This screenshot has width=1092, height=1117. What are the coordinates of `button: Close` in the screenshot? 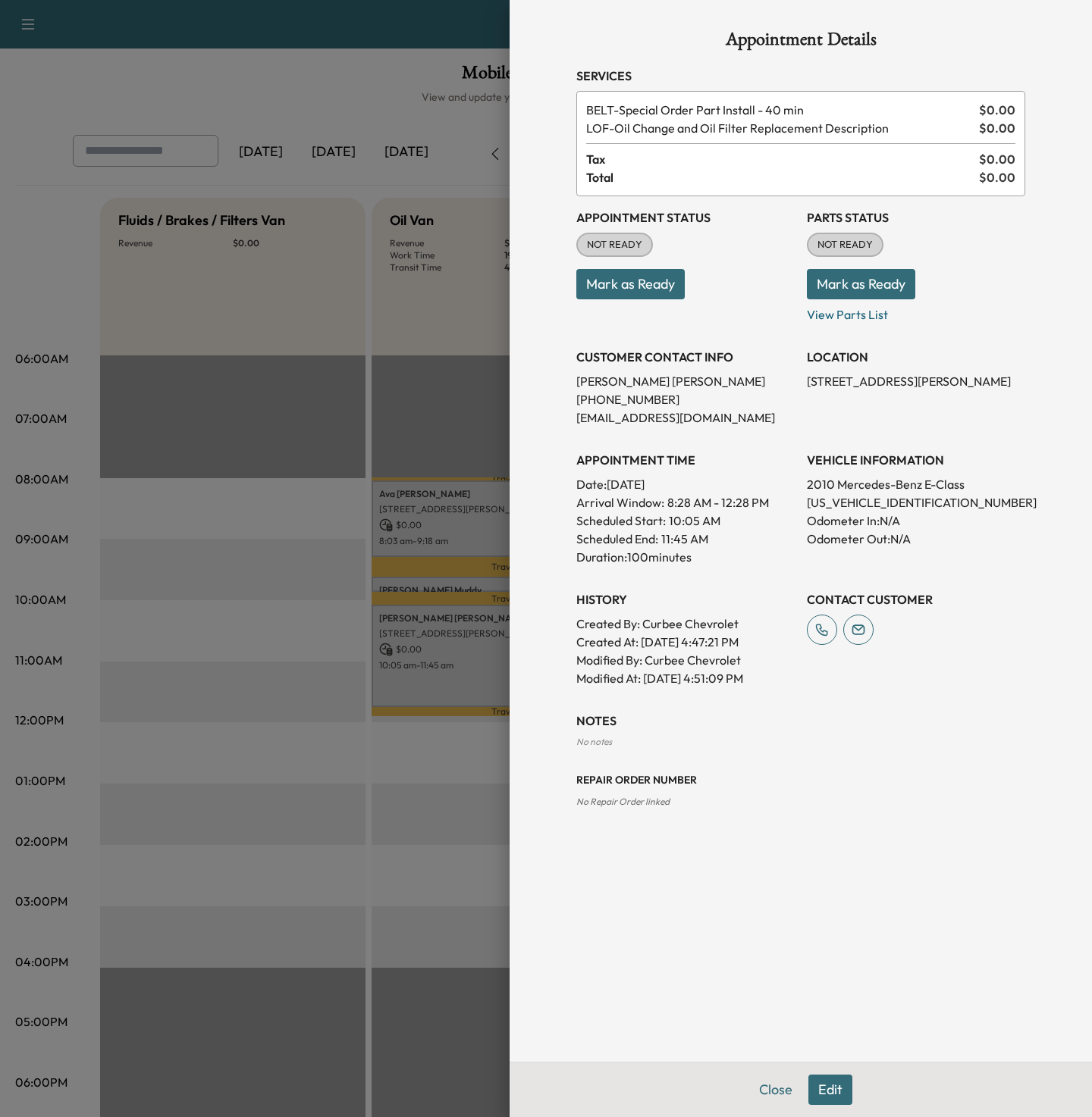 It's located at (775, 1090).